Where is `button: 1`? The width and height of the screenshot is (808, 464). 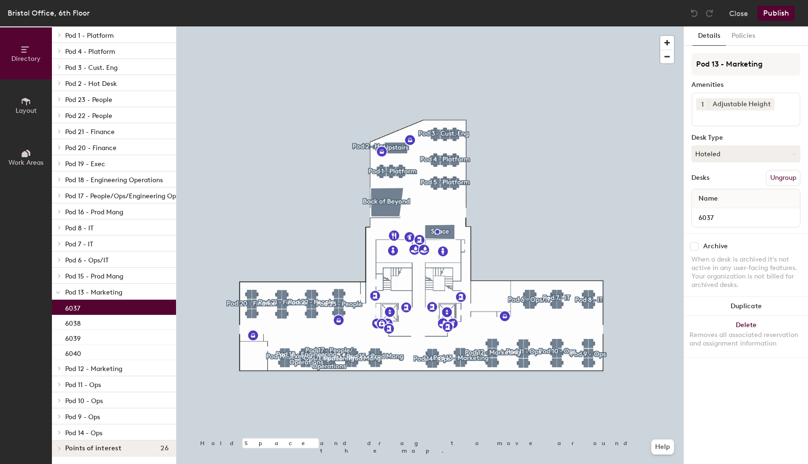 button: 1 is located at coordinates (703, 104).